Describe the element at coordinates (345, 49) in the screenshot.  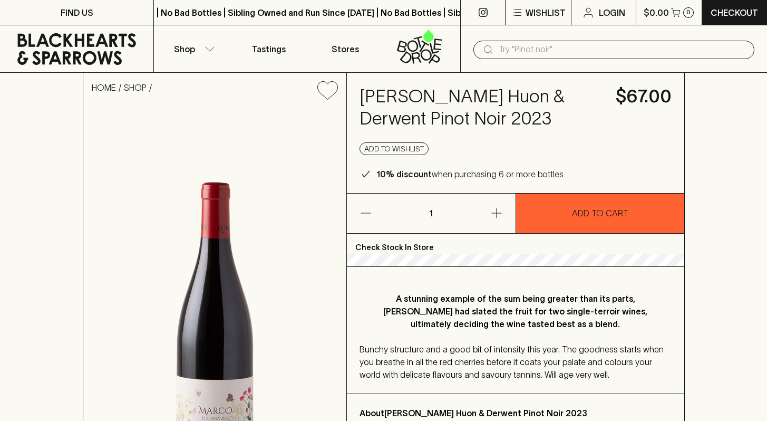
I see `p: Stores` at that location.